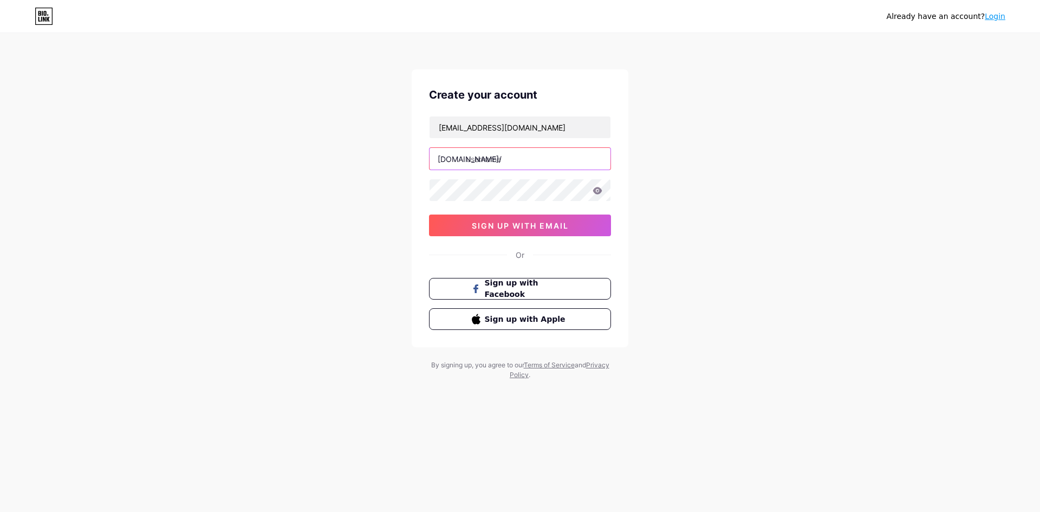 The image size is (1040, 512). I want to click on a: Terms of Service, so click(549, 365).